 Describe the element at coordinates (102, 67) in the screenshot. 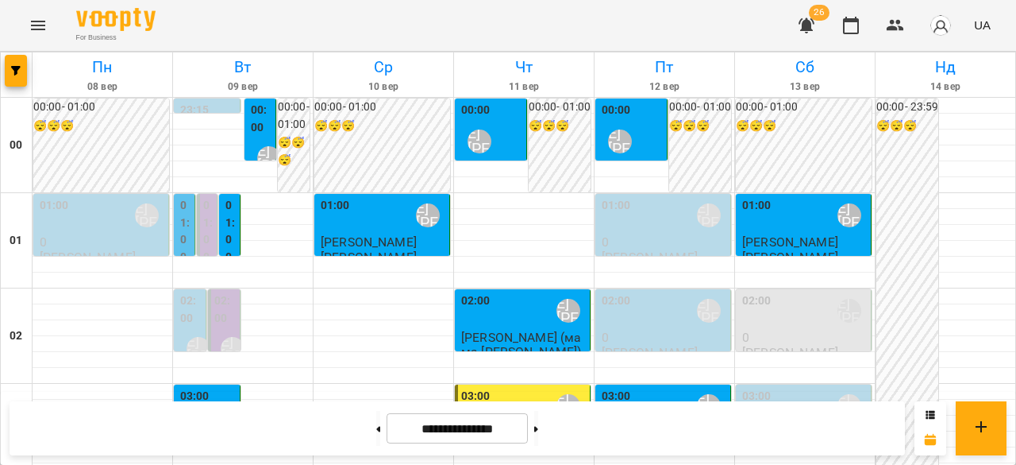

I see `h6: Пн` at that location.